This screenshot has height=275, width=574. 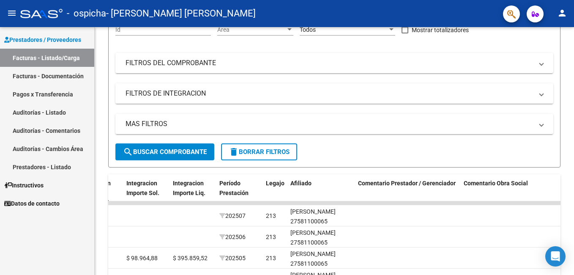 I want to click on span: Afiliado, so click(x=301, y=183).